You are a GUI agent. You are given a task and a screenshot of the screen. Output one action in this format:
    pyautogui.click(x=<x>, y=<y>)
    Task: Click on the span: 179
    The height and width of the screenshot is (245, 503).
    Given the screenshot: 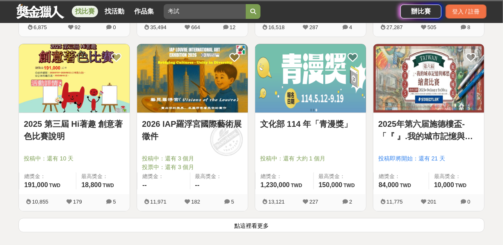 What is the action you would take?
    pyautogui.click(x=77, y=201)
    